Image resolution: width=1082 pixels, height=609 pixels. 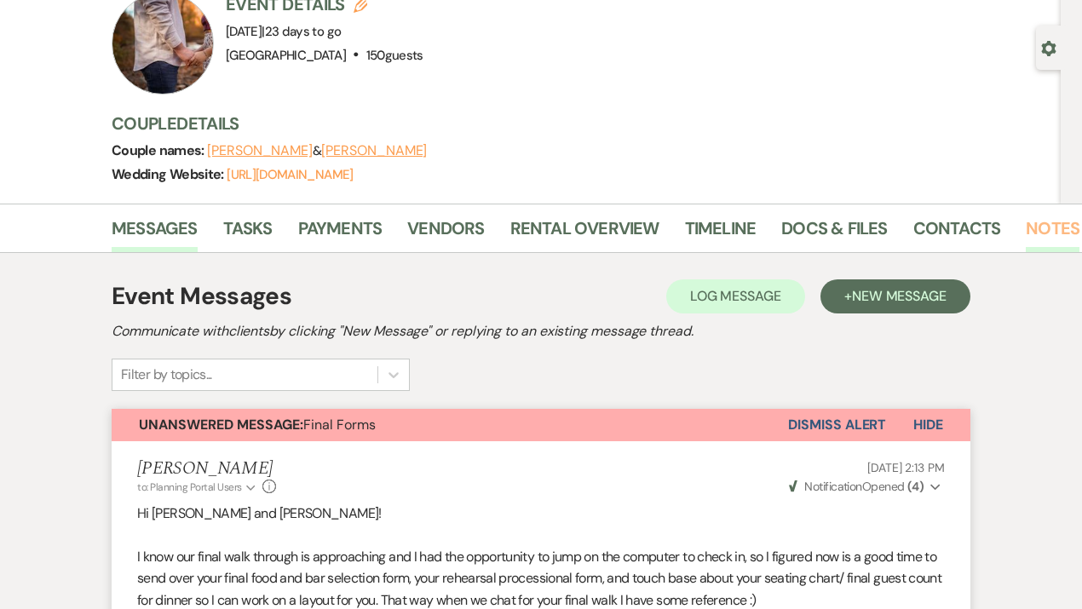 I want to click on h3: Couple Details, so click(x=577, y=123).